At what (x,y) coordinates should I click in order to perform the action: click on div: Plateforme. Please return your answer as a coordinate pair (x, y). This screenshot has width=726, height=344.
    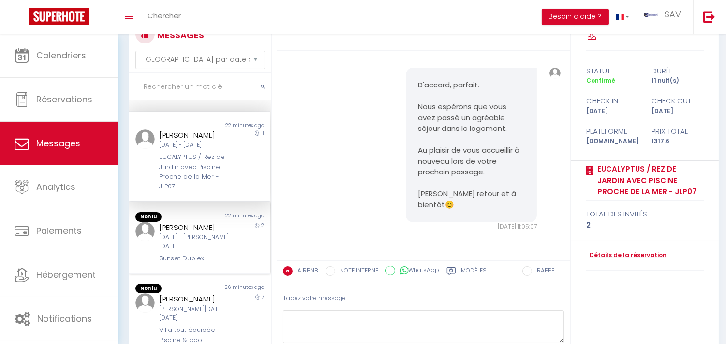
    Looking at the image, I should click on (612, 132).